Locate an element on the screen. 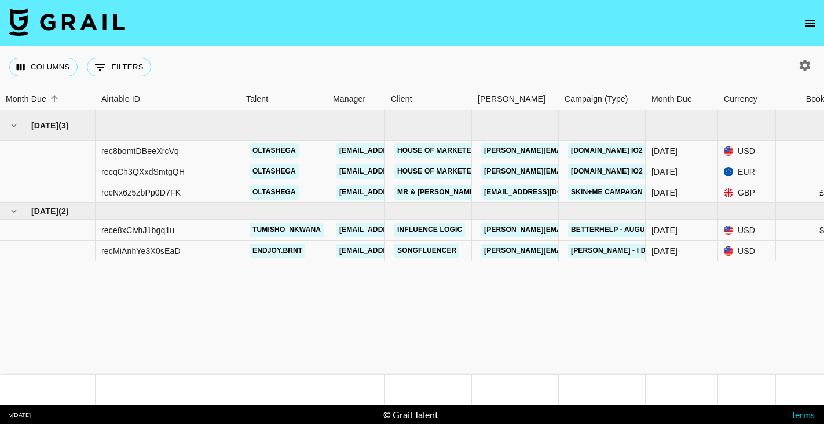 The width and height of the screenshot is (824, 424). div: GBP is located at coordinates (747, 193).